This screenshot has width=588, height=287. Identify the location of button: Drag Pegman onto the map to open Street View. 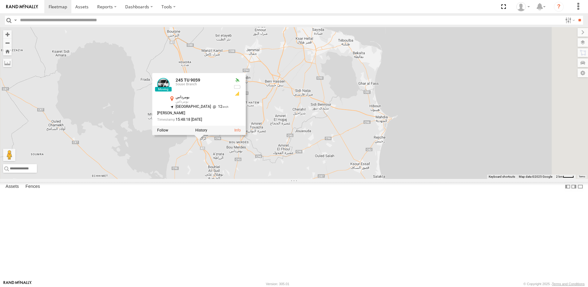
(9, 155).